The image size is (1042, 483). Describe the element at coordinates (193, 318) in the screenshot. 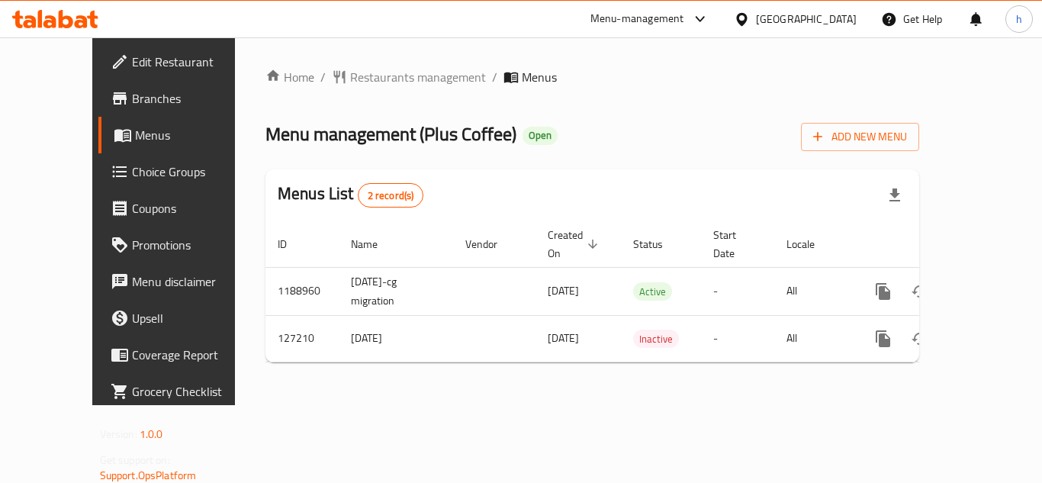

I see `span: Upsell` at that location.